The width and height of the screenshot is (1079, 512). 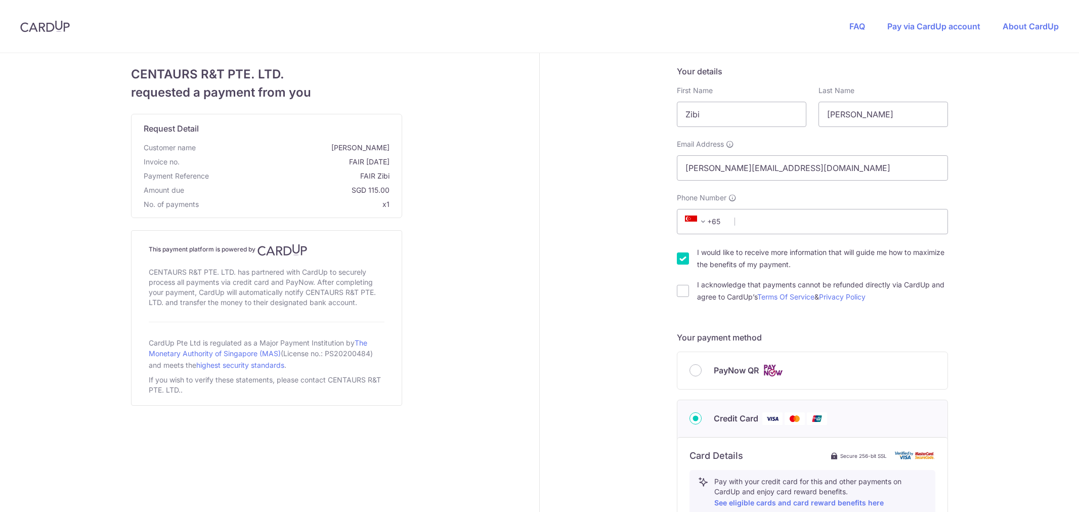 I want to click on a: Pay via CardUp account, so click(x=934, y=26).